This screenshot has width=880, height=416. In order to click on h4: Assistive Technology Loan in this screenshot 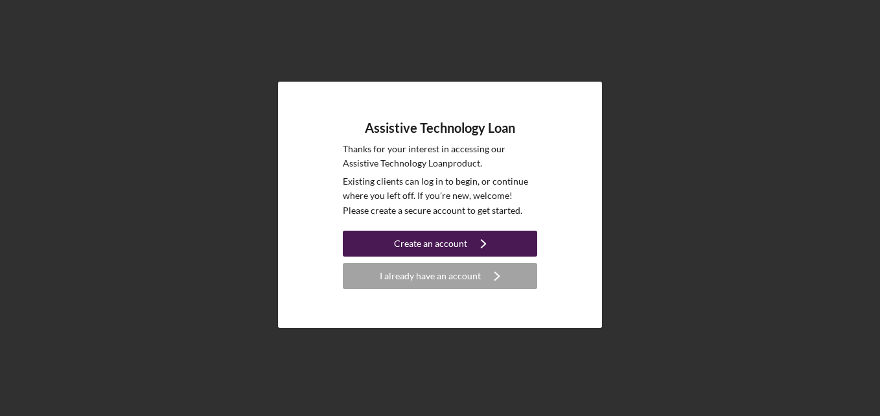, I will do `click(440, 128)`.